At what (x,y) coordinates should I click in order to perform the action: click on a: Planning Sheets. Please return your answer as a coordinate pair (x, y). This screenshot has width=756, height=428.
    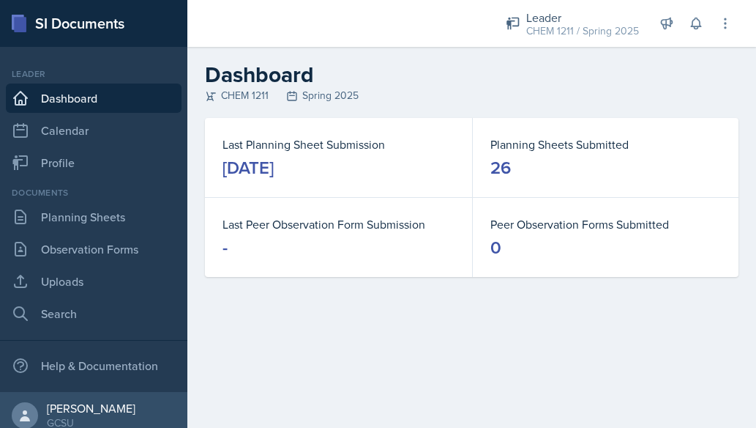
    Looking at the image, I should click on (94, 217).